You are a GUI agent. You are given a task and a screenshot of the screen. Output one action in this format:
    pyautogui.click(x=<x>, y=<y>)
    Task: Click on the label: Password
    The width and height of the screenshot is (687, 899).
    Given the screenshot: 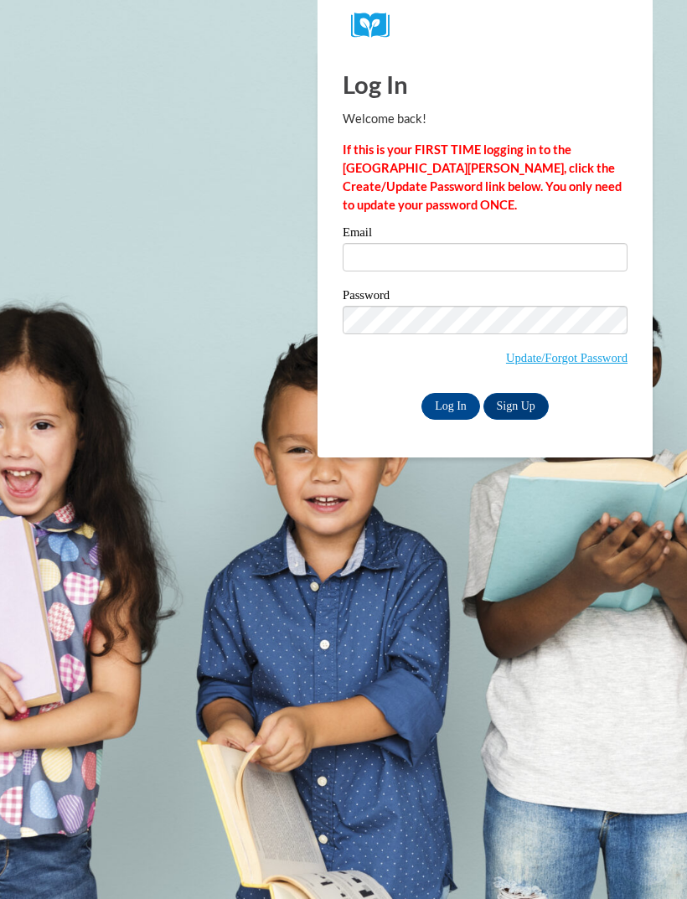 What is the action you would take?
    pyautogui.click(x=485, y=297)
    